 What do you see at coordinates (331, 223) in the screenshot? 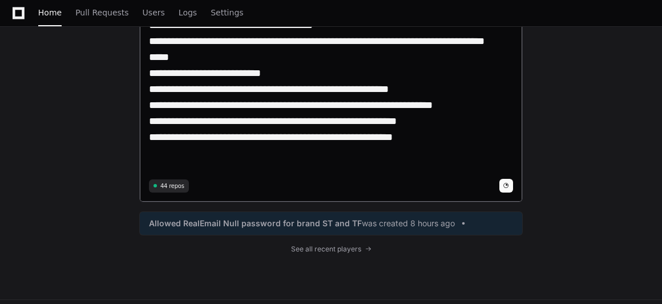
I see `a: Allowed RealEmail Null password for brand ST and TFwas created 8 hours ago` at bounding box center [331, 223].